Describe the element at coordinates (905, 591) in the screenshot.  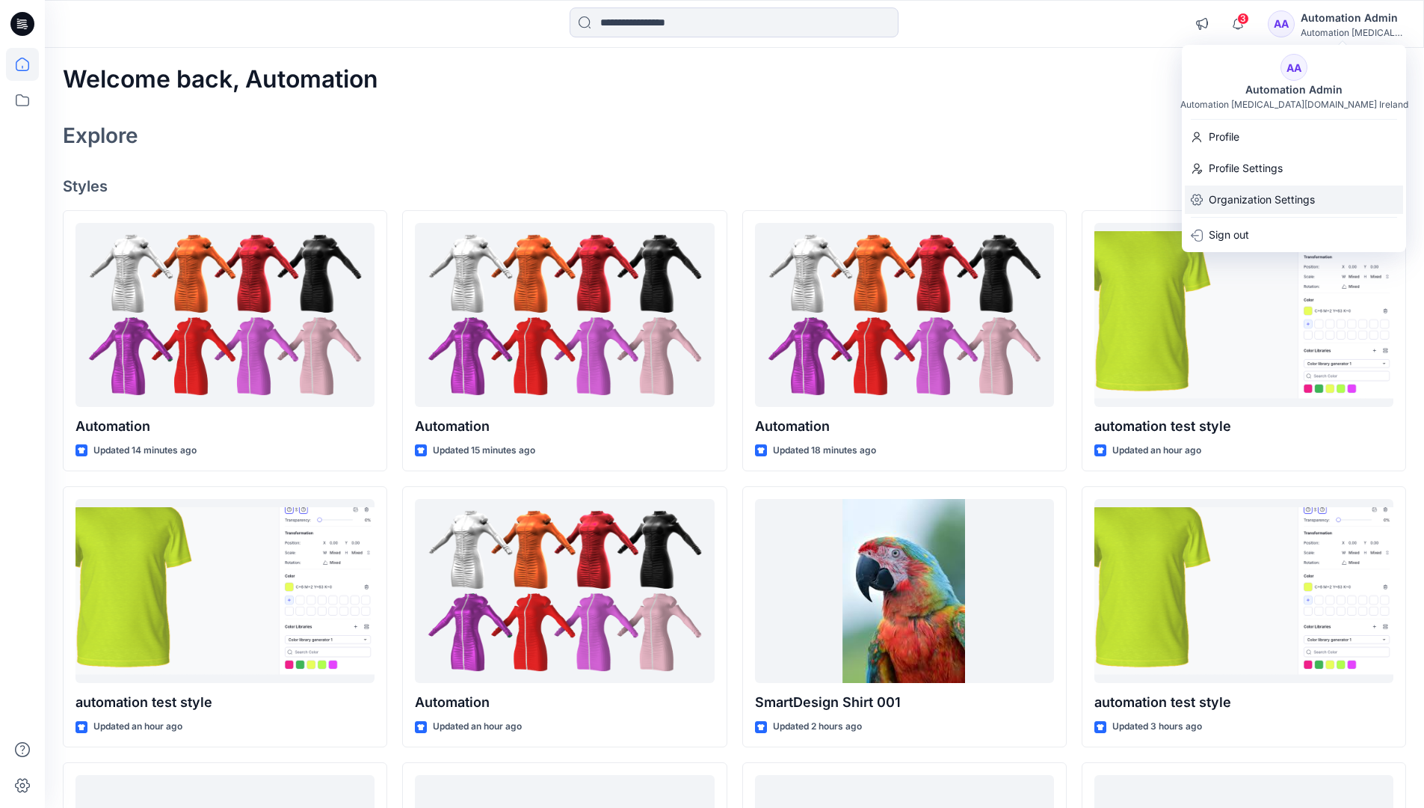
I see `a: SmartDesign Shirt 001` at that location.